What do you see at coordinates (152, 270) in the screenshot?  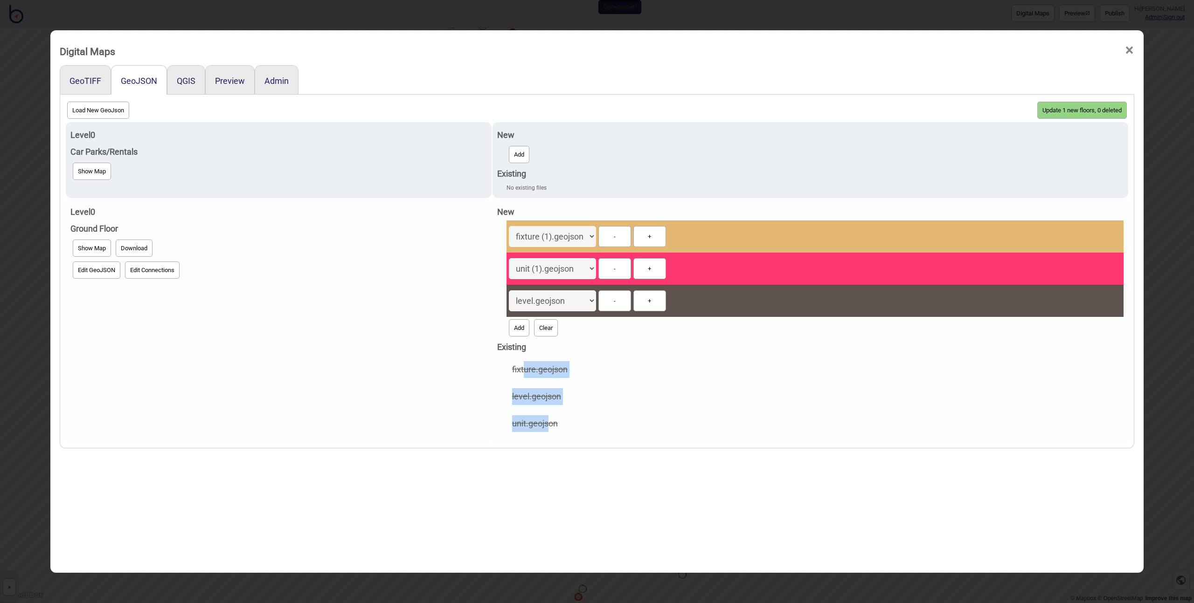 I see `button: Edit Connections` at bounding box center [152, 270].